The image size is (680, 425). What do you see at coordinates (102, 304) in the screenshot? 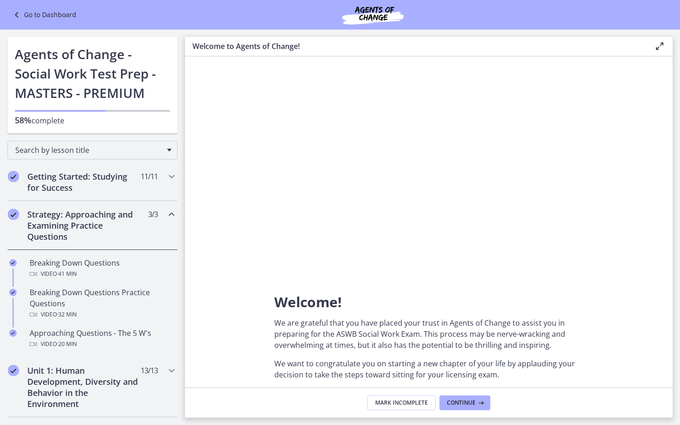
I see `div: Breaking Down Questions Practice Questions` at bounding box center [102, 304].